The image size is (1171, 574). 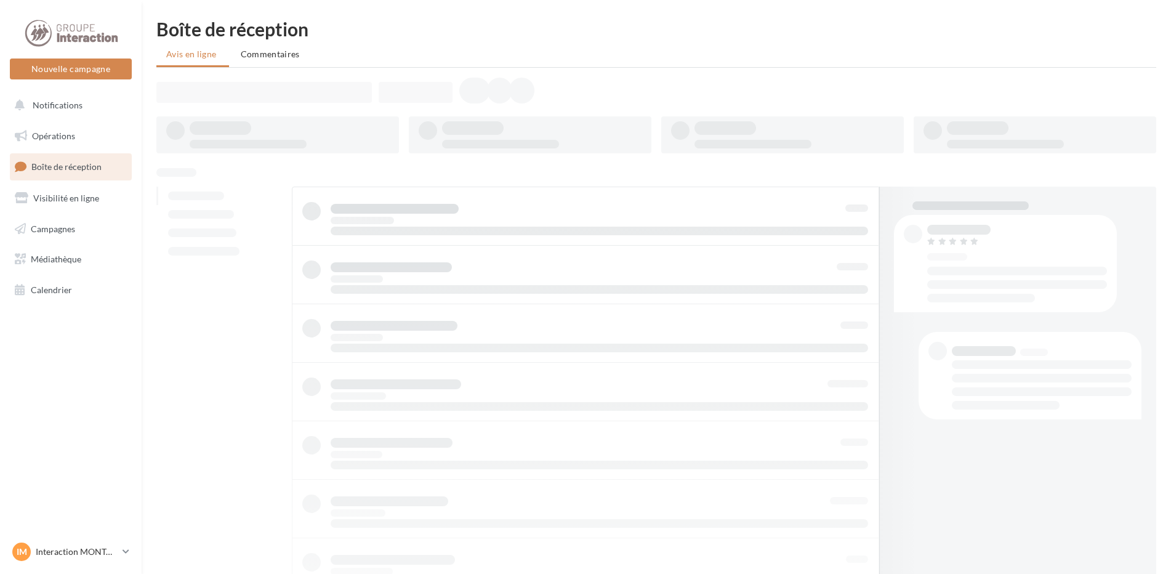 What do you see at coordinates (66, 198) in the screenshot?
I see `span: Visibilité en ligne` at bounding box center [66, 198].